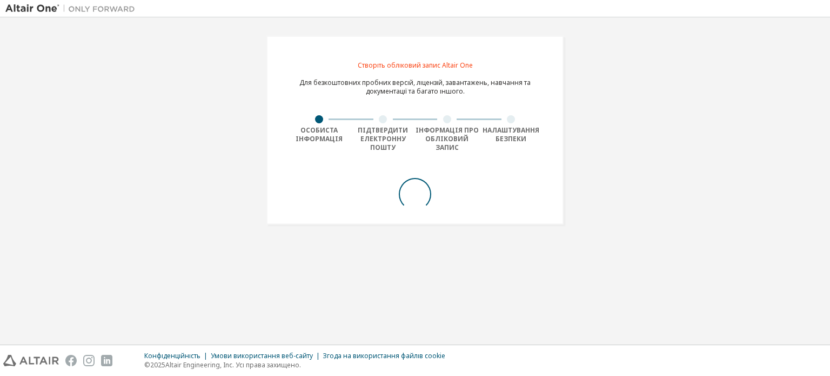 The height and width of the screenshot is (376, 830). Describe the element at coordinates (383, 138) in the screenshot. I see `font: Підтвердити електронну пошту` at that location.